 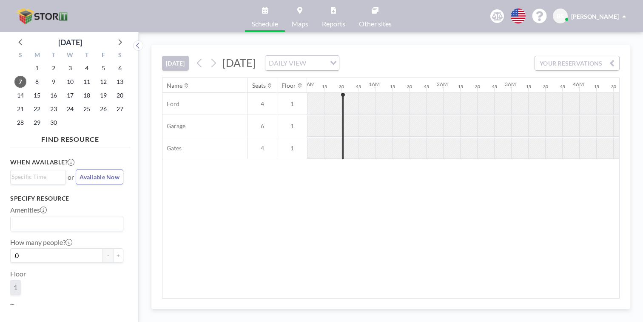 What do you see at coordinates (560, 16) in the screenshot?
I see `span: BS` at bounding box center [560, 16].